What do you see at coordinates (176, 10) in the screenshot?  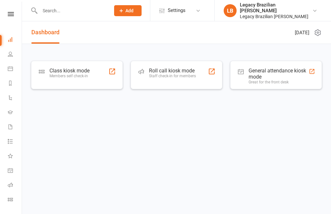 I see `span: Settings` at bounding box center [176, 10].